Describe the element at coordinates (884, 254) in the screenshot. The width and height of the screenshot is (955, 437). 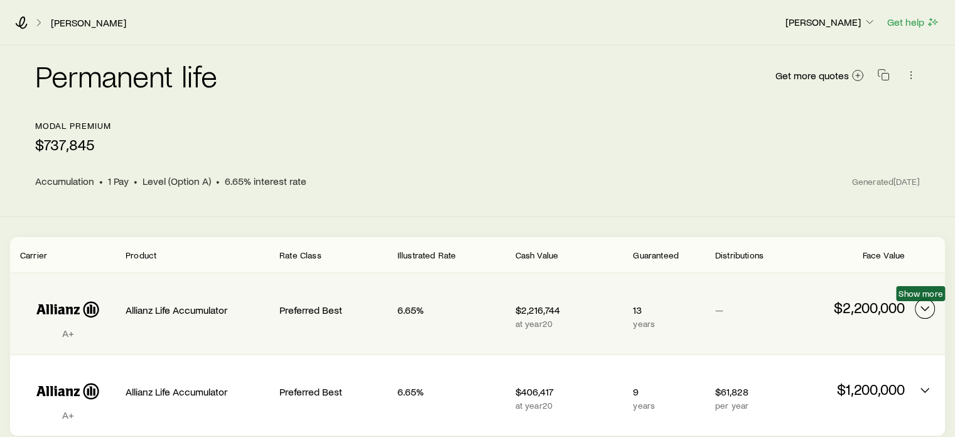
I see `span: Face Value` at that location.